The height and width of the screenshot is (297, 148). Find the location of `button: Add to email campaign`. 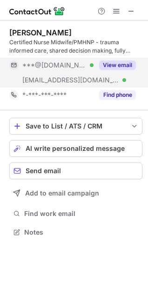

button: Add to email campaign is located at coordinates (76, 193).